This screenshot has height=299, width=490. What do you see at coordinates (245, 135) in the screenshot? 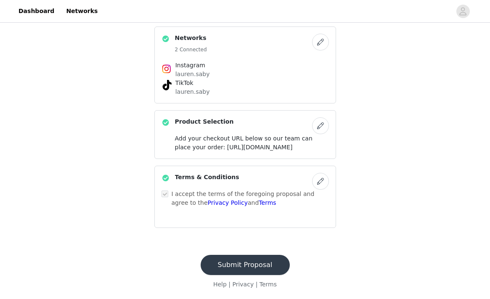
I see `div: Product Selection` at bounding box center [245, 135].